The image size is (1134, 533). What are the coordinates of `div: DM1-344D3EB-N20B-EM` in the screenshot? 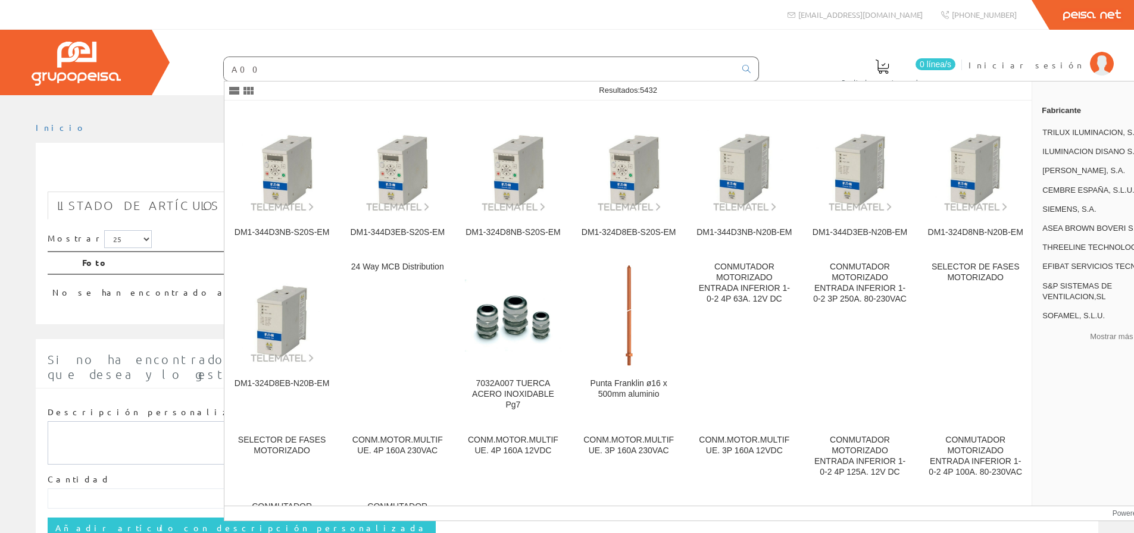 It's located at (860, 233).